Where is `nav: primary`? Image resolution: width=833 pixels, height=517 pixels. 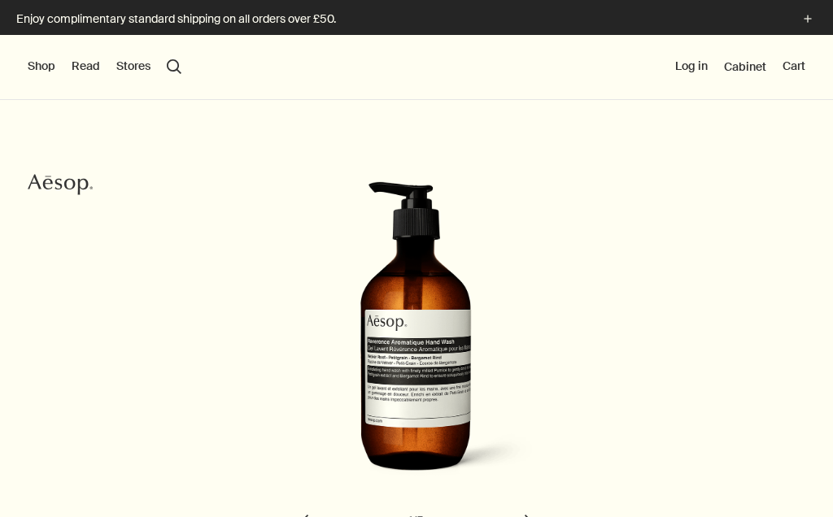
nav: primary is located at coordinates (104, 68).